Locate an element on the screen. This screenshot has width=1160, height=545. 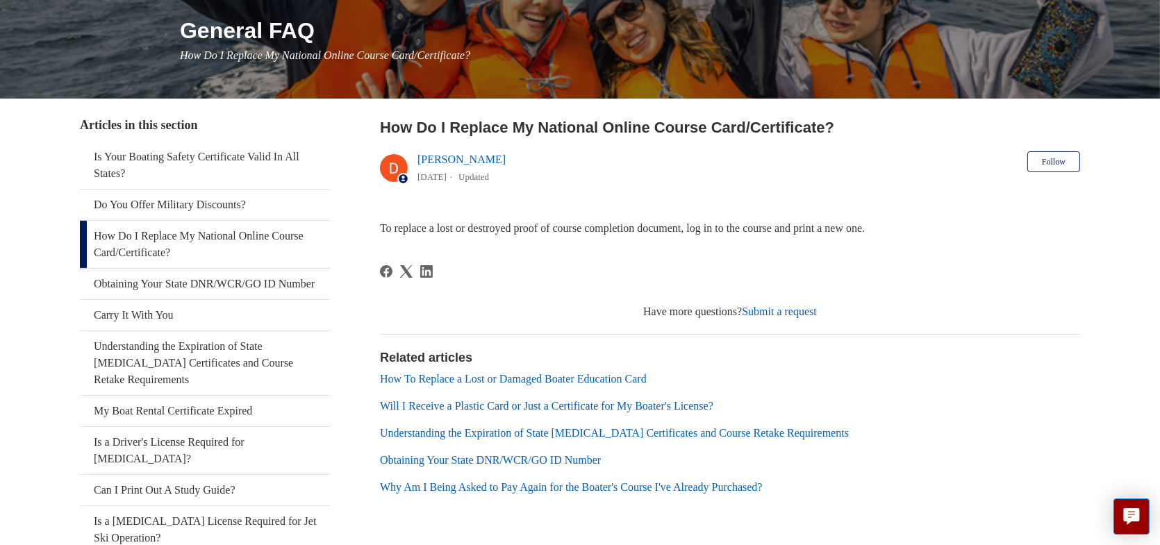
a: Carry It With You is located at coordinates (205, 315).